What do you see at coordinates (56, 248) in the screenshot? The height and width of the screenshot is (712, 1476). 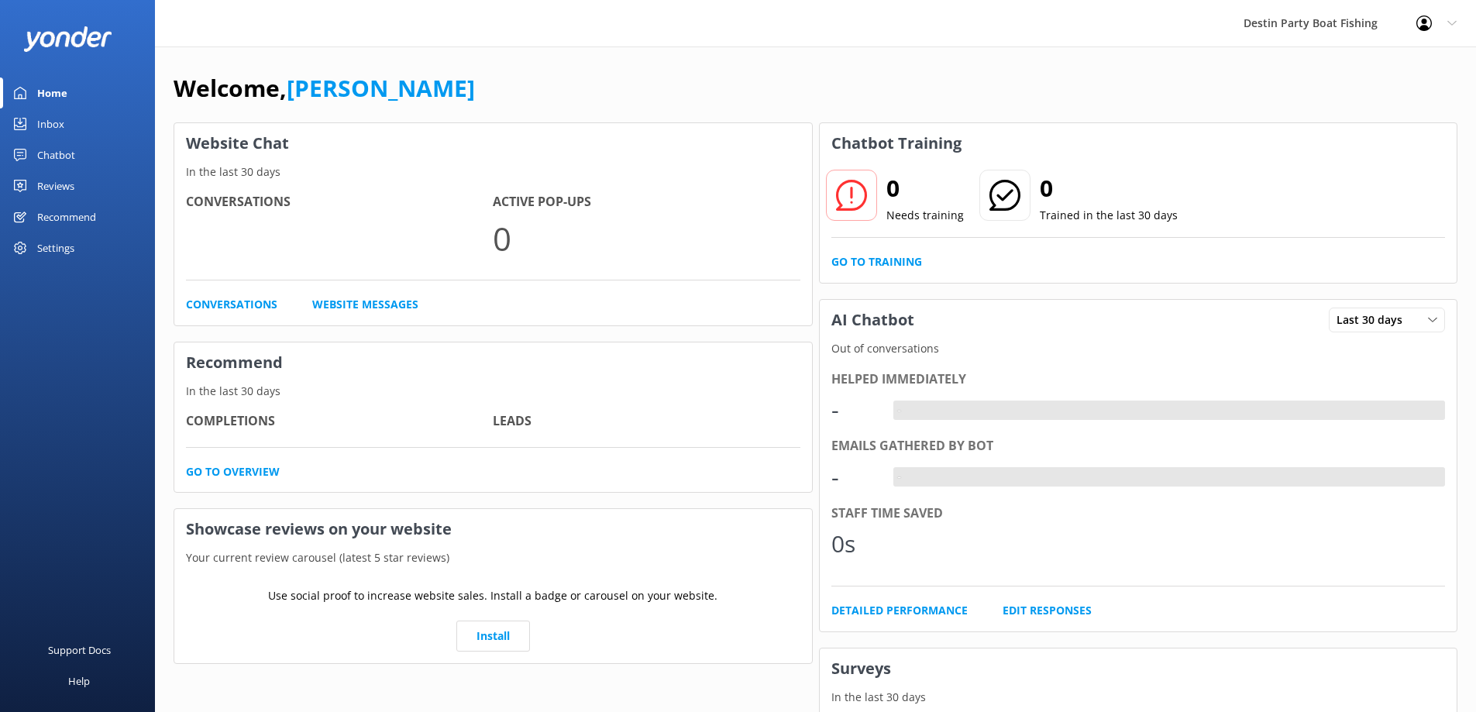 I see `div: Settings` at bounding box center [56, 248].